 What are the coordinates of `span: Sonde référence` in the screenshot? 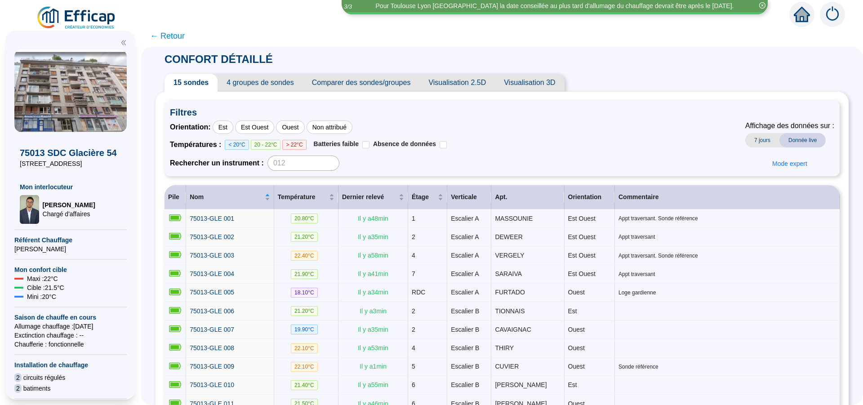 It's located at (727, 367).